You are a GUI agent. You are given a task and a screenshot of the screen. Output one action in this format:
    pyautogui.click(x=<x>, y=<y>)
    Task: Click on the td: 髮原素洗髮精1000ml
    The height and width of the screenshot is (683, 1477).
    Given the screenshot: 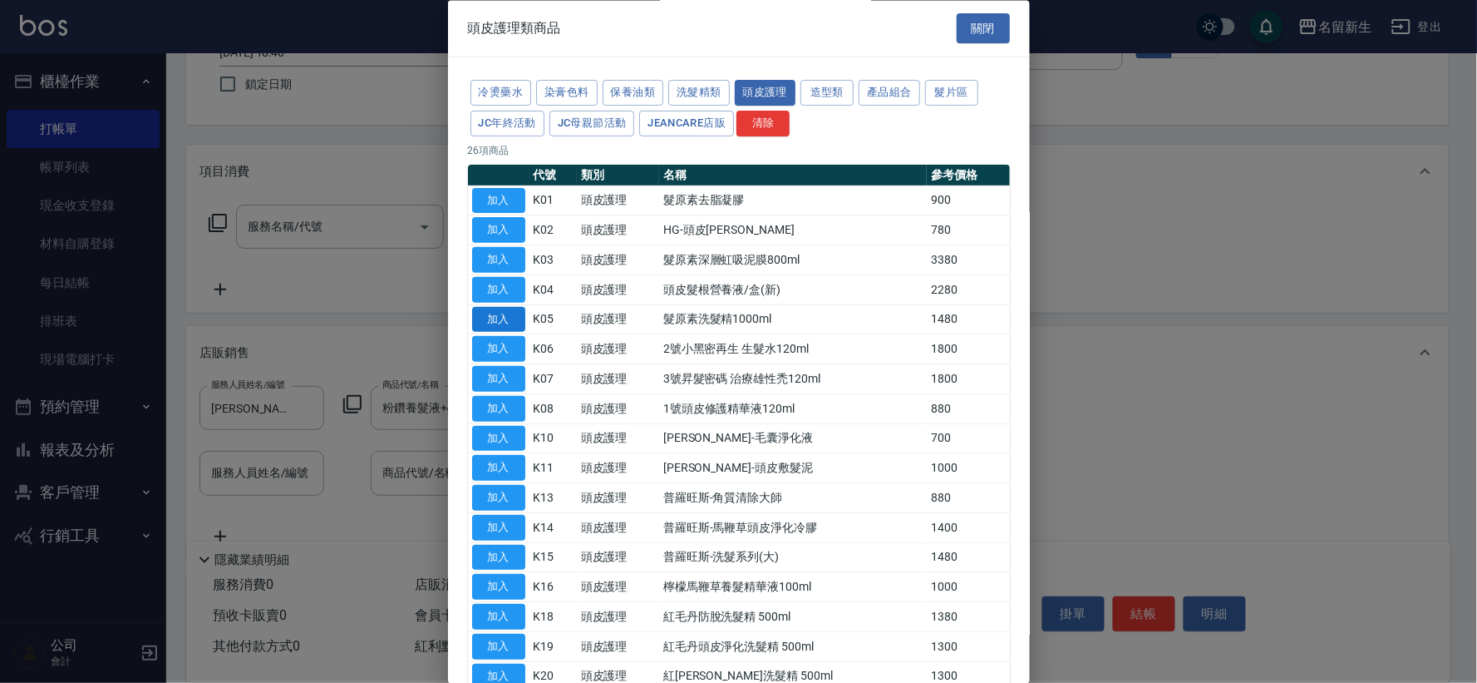 What is the action you would take?
    pyautogui.click(x=793, y=320)
    